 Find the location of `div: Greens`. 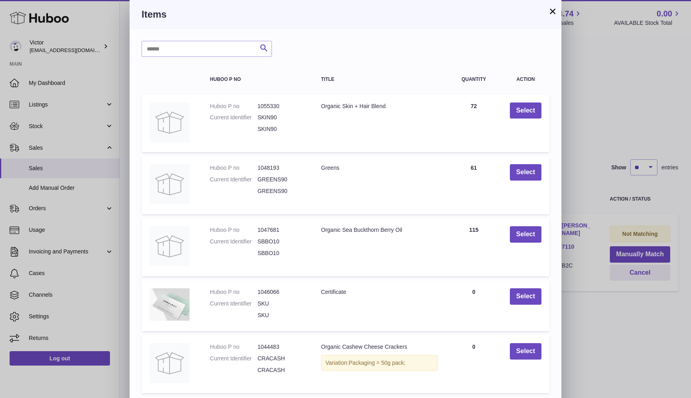

div: Greens is located at coordinates (380, 168).